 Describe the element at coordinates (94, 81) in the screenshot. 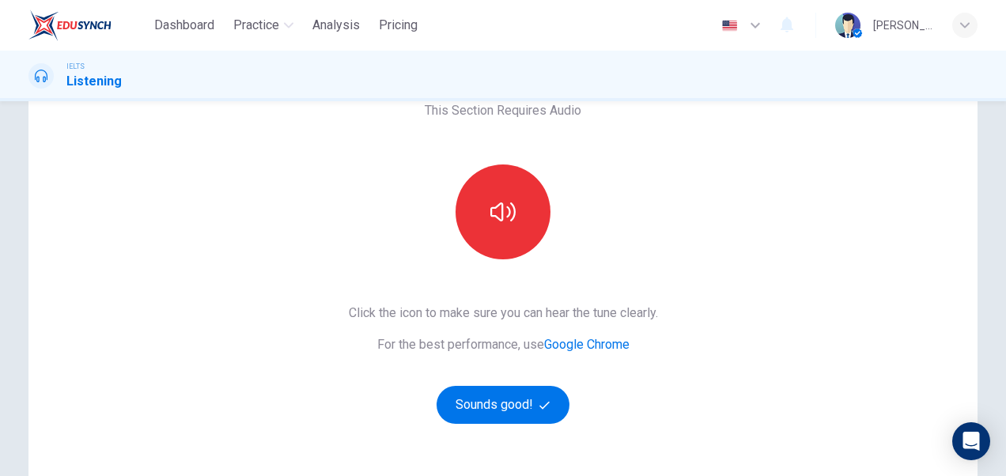

I see `h1: Listening` at that location.